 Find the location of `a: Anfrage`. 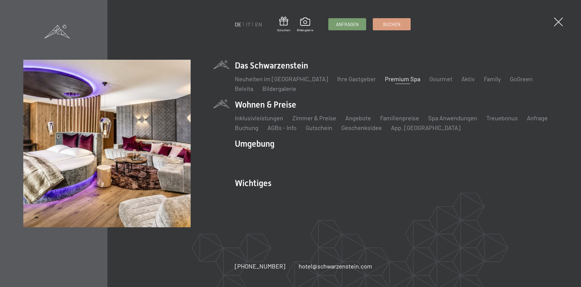

a: Anfrage is located at coordinates (537, 118).